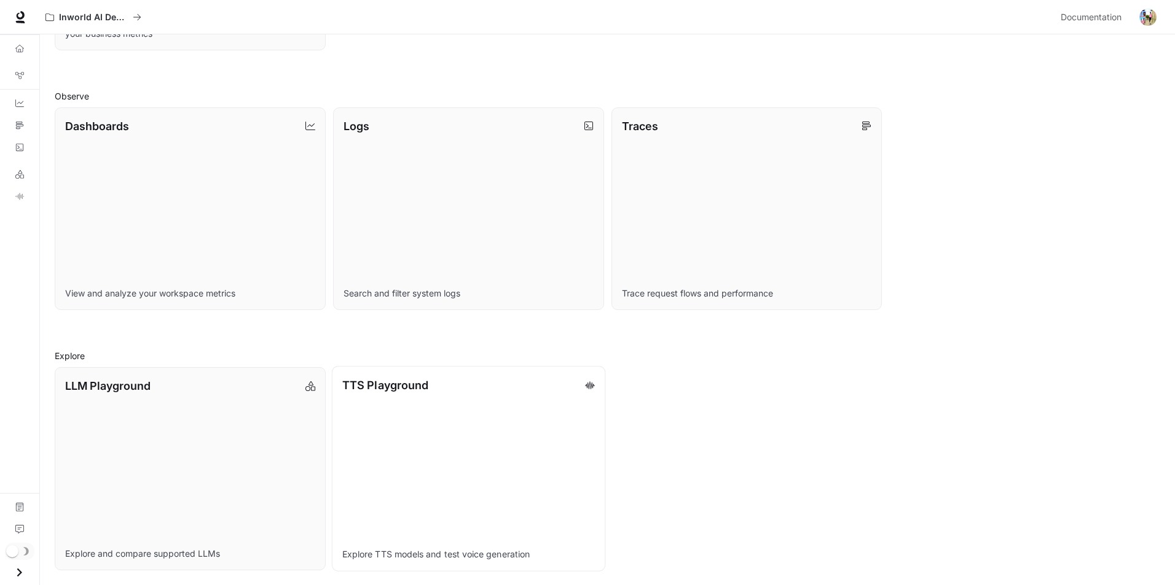 Image resolution: width=1175 pixels, height=585 pixels. I want to click on button: All workspaces, so click(93, 17).